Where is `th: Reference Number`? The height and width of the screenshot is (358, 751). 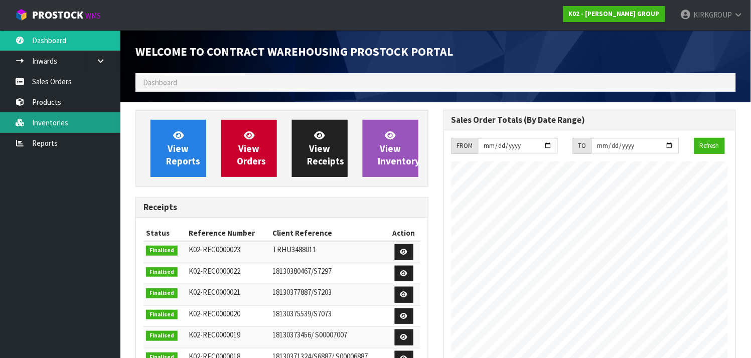 th: Reference Number is located at coordinates (228, 233).